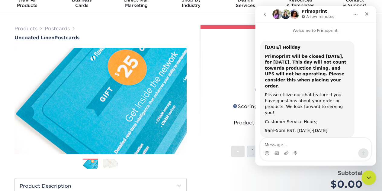  What do you see at coordinates (39, 8) in the screenshot?
I see `img: Profile image for Avery` at bounding box center [39, 8].